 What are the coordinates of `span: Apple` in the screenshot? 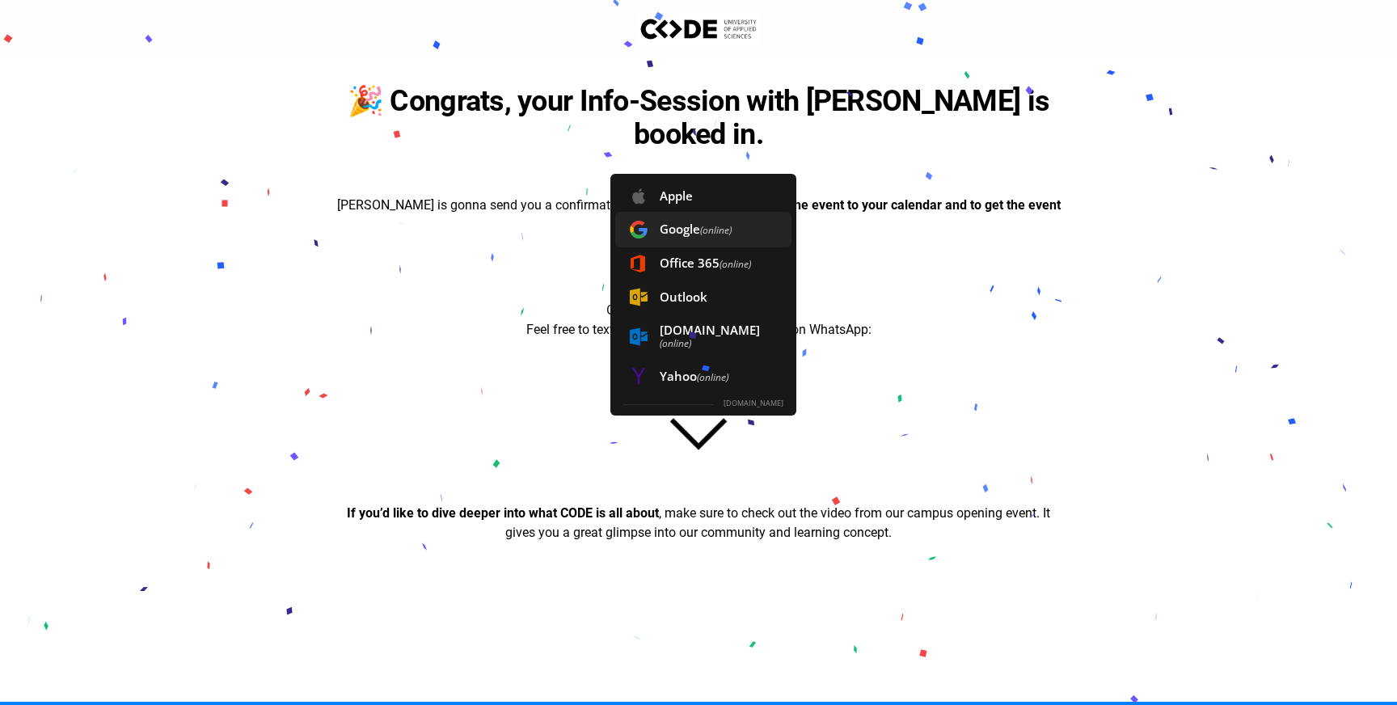 It's located at (703, 196).